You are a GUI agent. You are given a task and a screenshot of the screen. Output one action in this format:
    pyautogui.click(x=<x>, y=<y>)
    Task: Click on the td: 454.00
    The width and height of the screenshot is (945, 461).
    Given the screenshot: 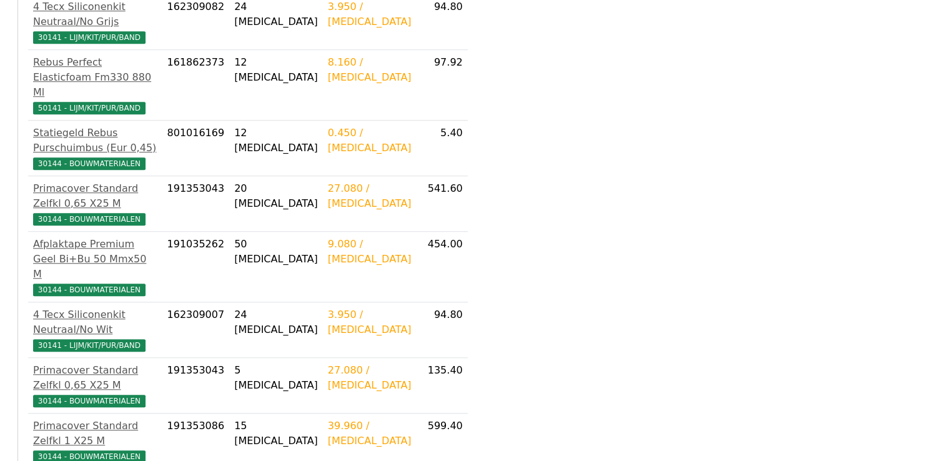 What is the action you would take?
    pyautogui.click(x=441, y=267)
    